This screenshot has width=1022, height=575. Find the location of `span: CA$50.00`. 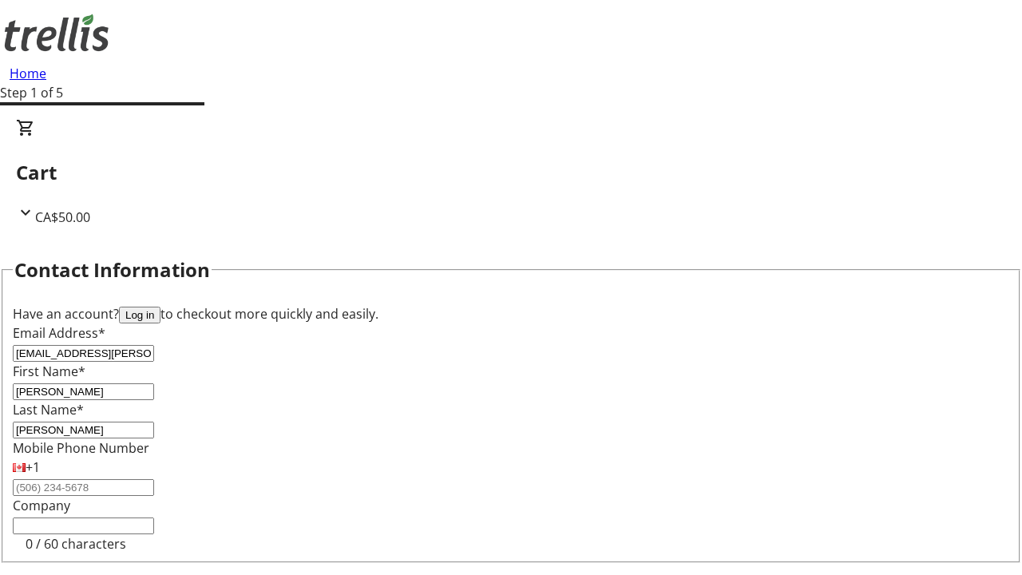

span: CA$50.00 is located at coordinates (62, 217).